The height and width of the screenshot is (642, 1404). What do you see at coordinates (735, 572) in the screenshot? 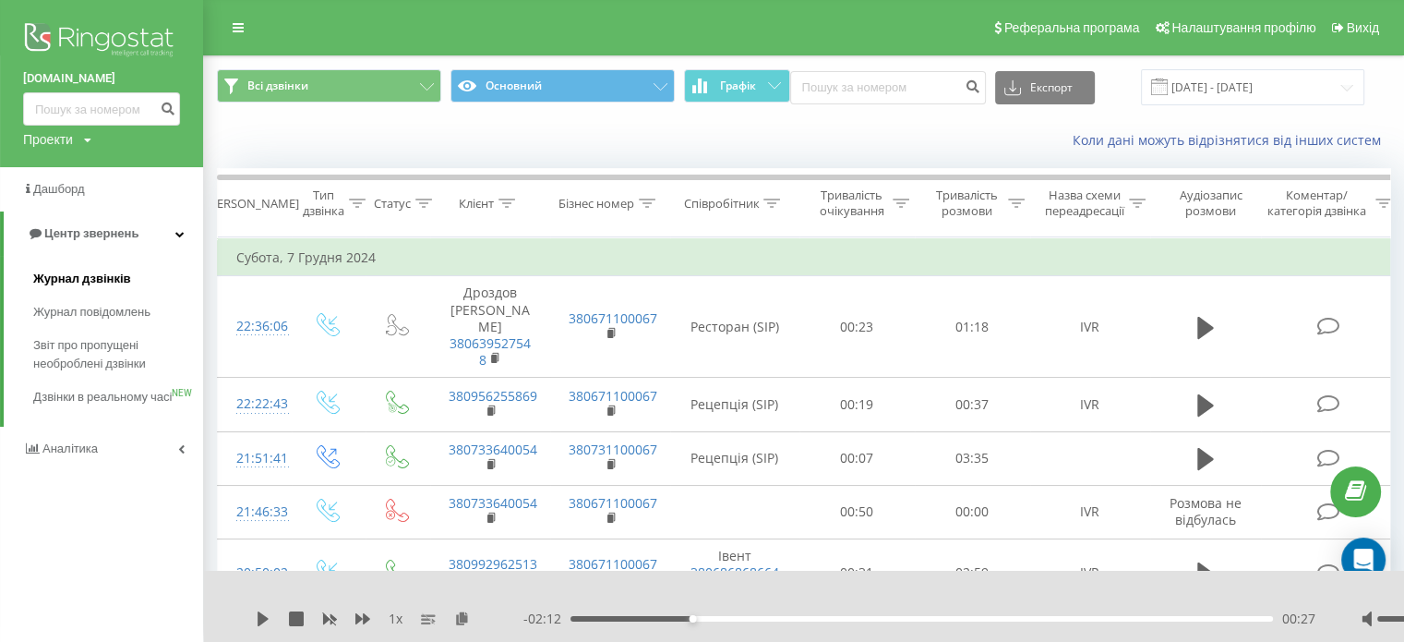
I see `td: Івент` at bounding box center [735, 572].